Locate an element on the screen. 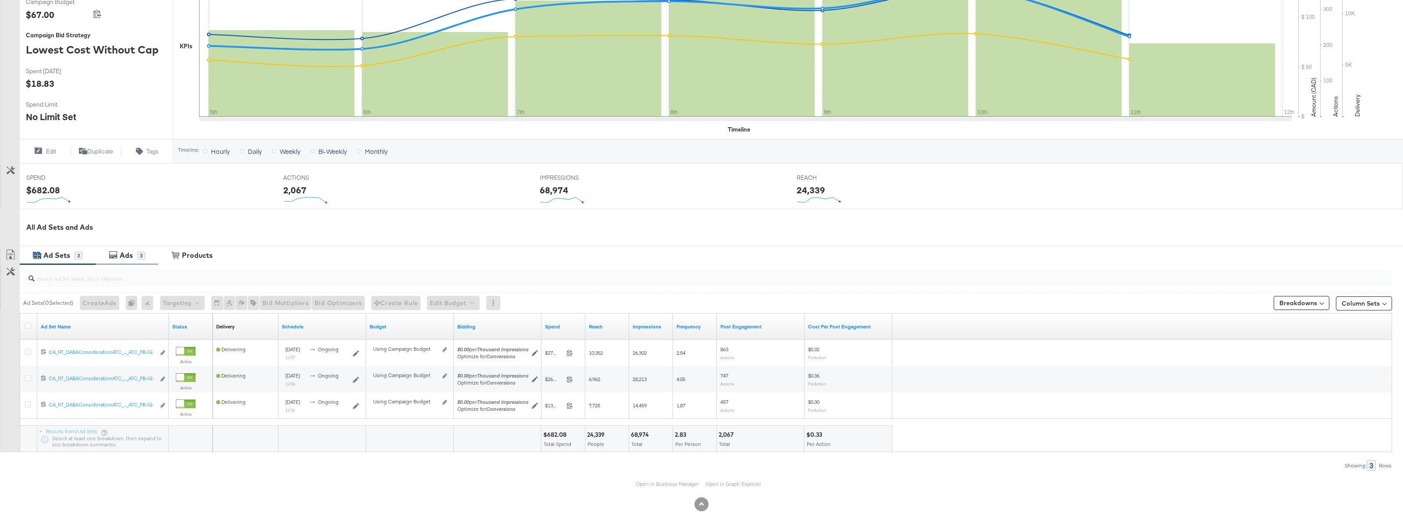  div: $67.00 is located at coordinates (40, 14).